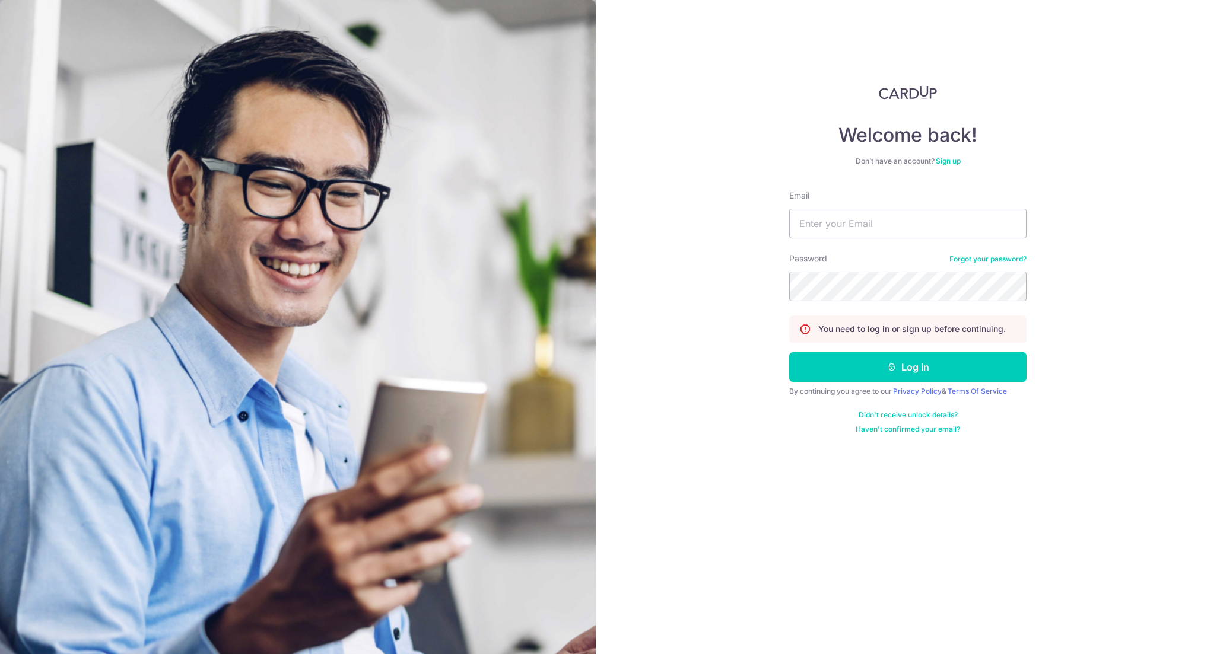  Describe the element at coordinates (908, 224) in the screenshot. I see `input: Enter your Email` at that location.